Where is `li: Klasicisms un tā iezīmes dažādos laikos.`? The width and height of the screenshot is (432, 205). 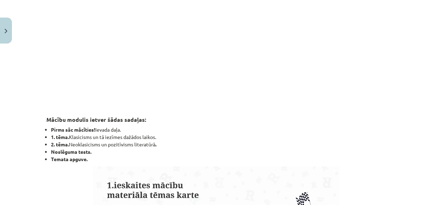 li: Klasicisms un tā iezīmes dažādos laikos. is located at coordinates (218, 137).